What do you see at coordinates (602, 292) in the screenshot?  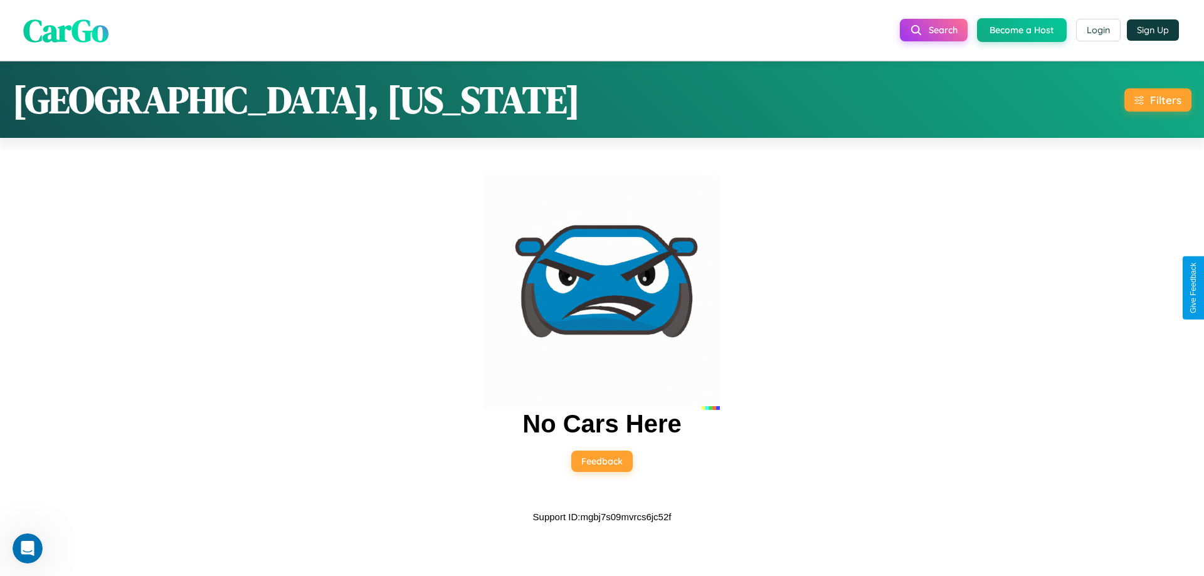 I see `img: car` at bounding box center [602, 292].